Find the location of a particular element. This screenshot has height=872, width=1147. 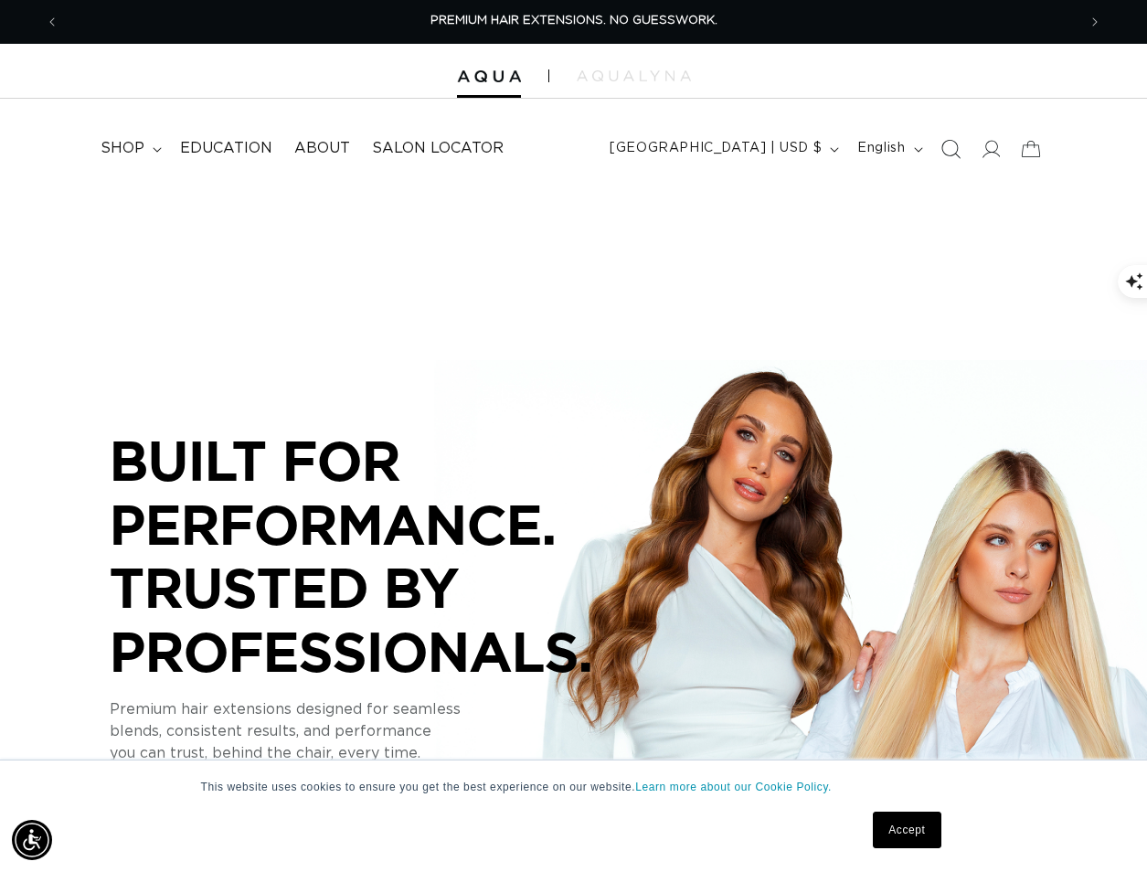

p: Premium hair extensions designed for seamless blends, consistent results, and performance you can... is located at coordinates (384, 731).